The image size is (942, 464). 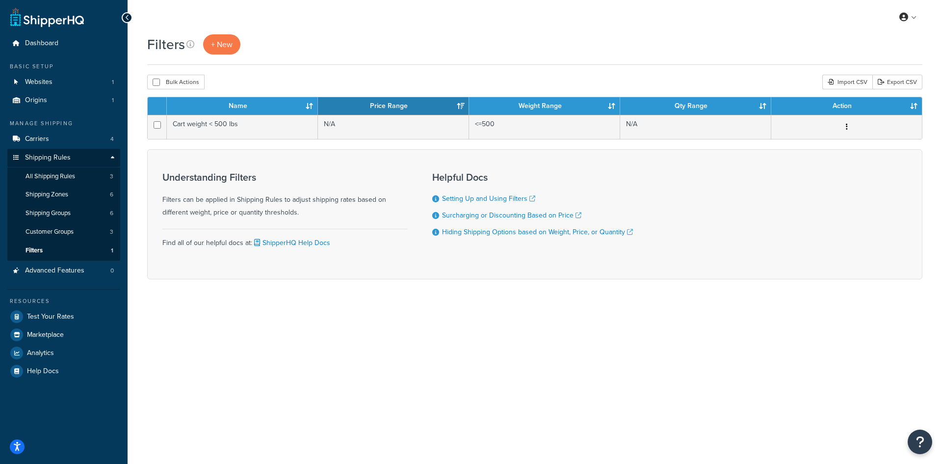 I want to click on h3: Helpful Docs, so click(x=533, y=177).